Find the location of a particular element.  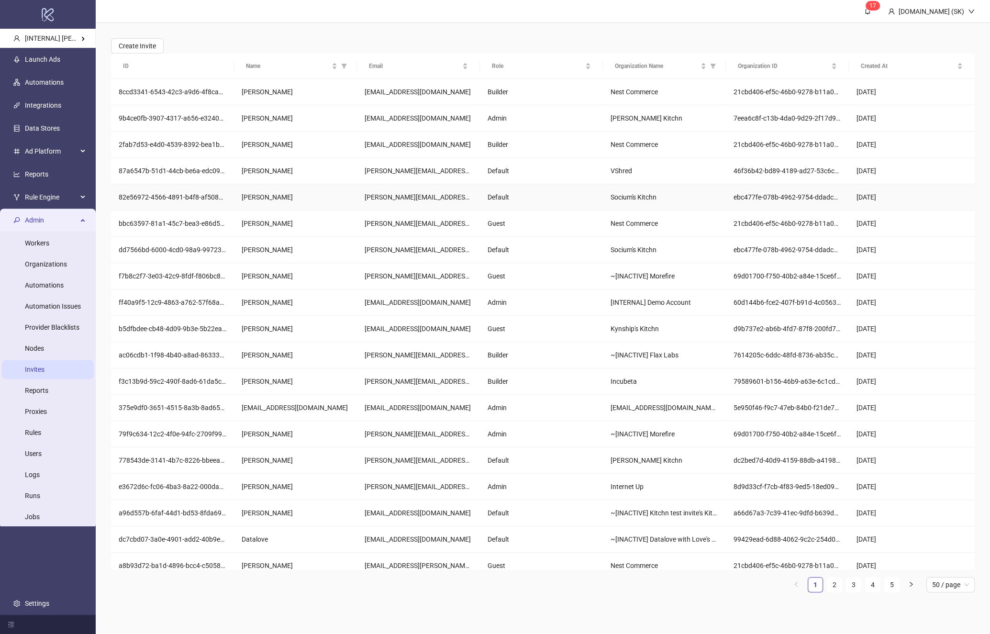

a: 2 is located at coordinates (835, 585).